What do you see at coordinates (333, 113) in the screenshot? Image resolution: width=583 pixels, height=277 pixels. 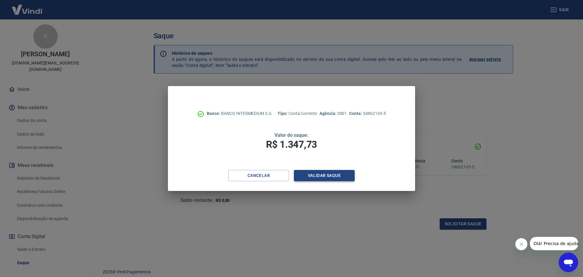 I see `p: 0001` at bounding box center [333, 113].